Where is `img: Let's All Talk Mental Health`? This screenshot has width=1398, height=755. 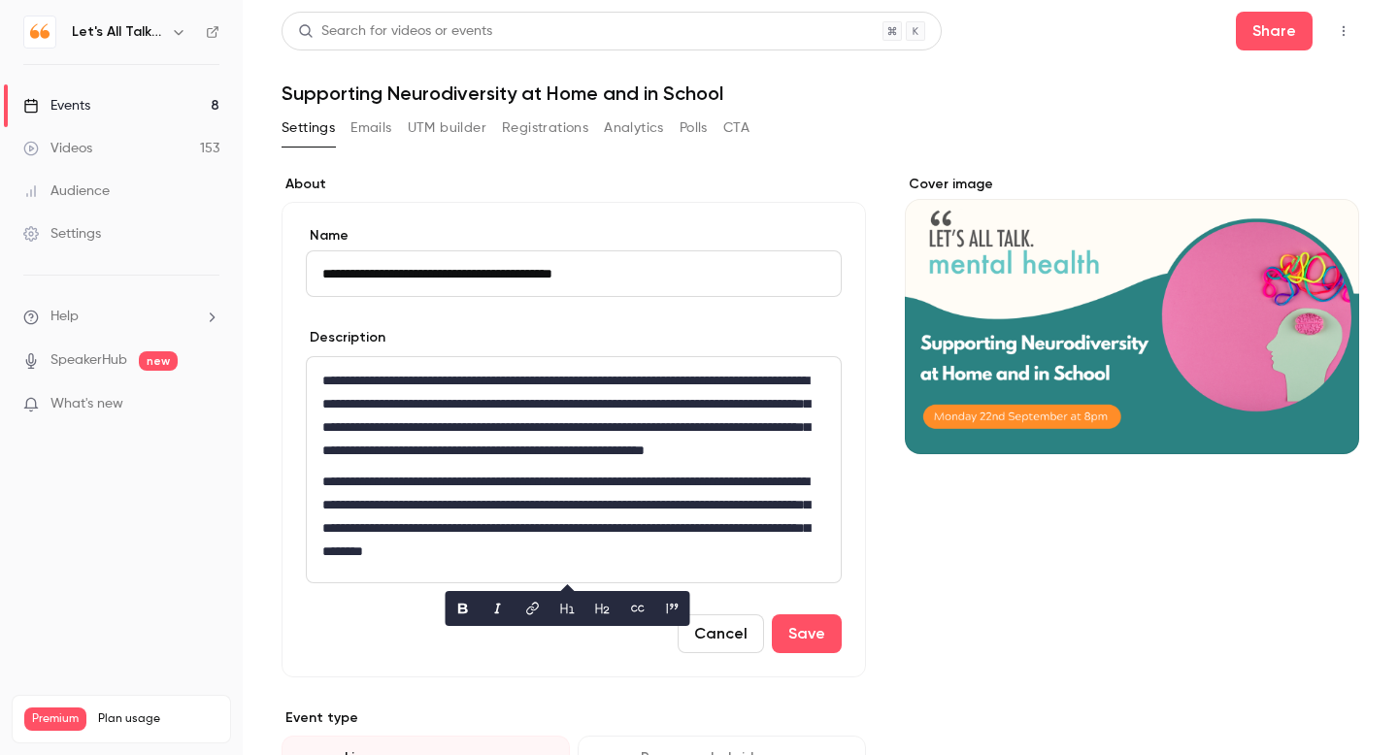 img: Let's All Talk Mental Health is located at coordinates (40, 32).